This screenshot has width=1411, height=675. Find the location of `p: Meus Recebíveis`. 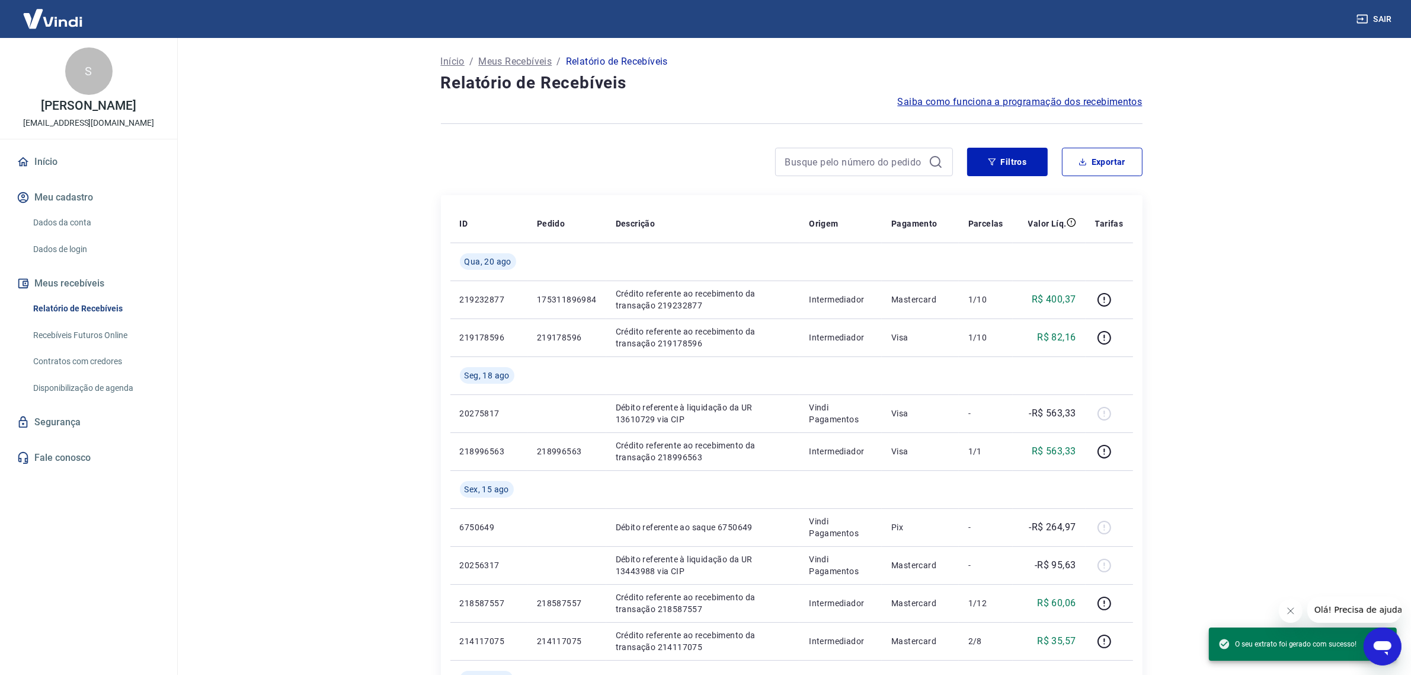

p: Meus Recebíveis is located at coordinates (515, 62).